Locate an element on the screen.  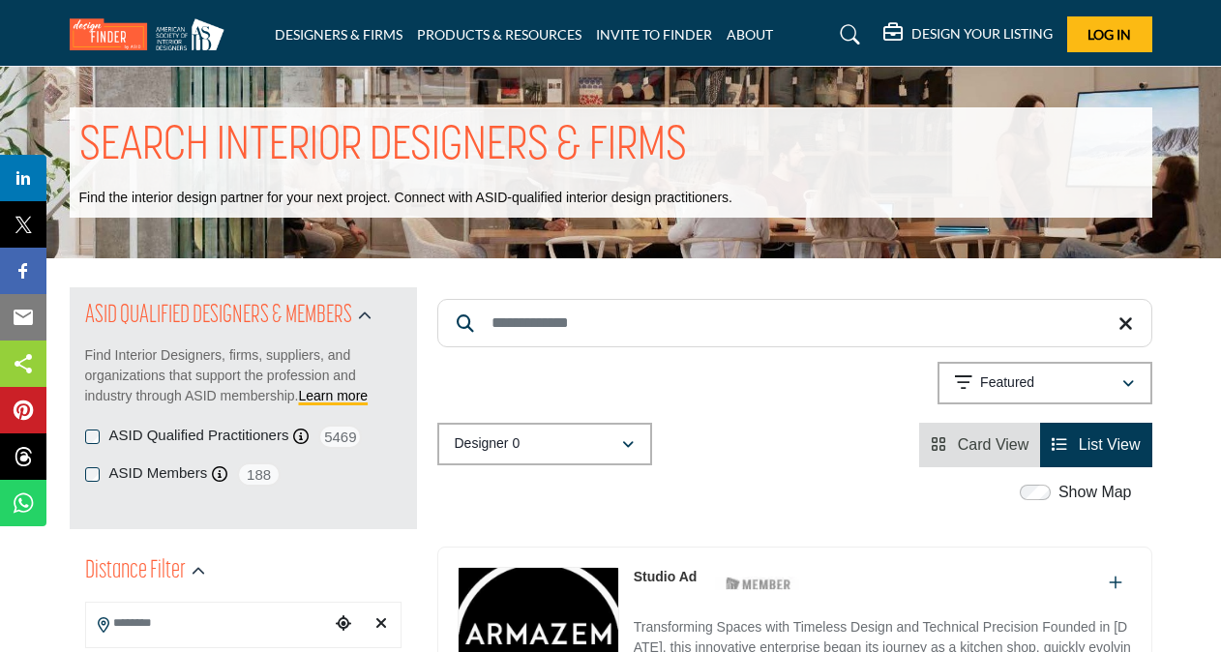
h2: ASID QUALIFIED DESIGNERS & MEMBERS is located at coordinates (219, 316).